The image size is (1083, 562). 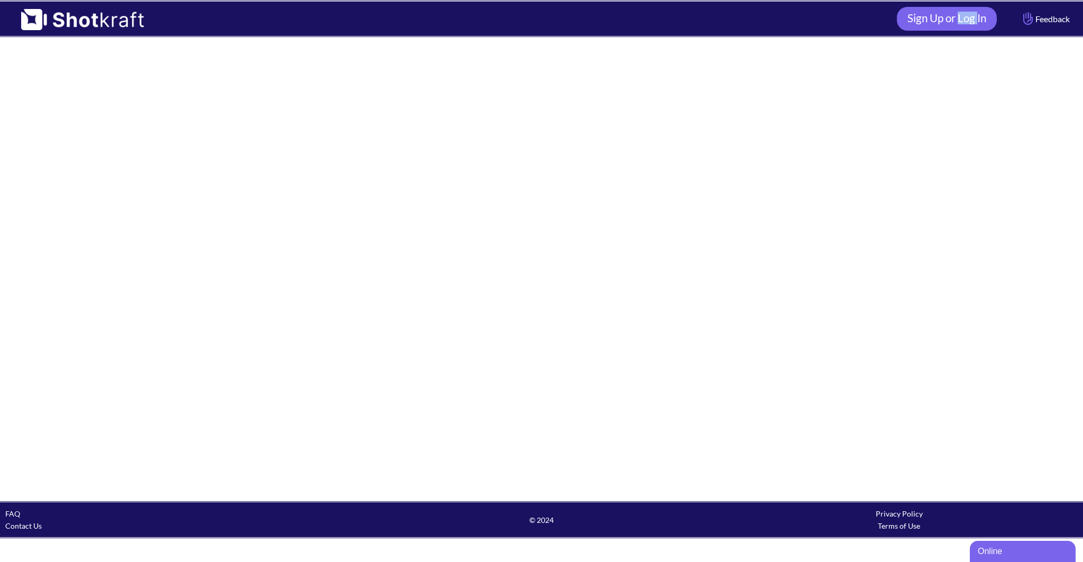 What do you see at coordinates (899, 514) in the screenshot?
I see `div: Privacy Policy` at bounding box center [899, 514].